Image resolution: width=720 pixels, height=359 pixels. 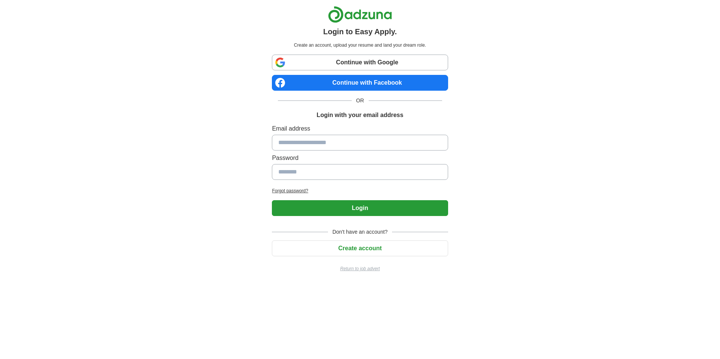 What do you see at coordinates (360, 32) in the screenshot?
I see `h1: Login to Easy Apply.` at bounding box center [360, 32].